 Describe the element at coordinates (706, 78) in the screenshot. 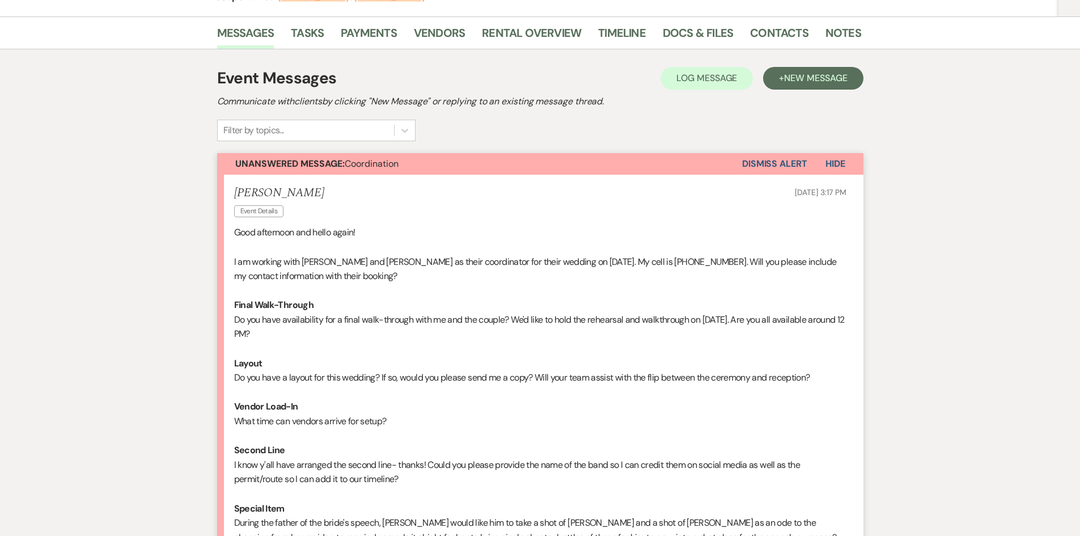

I see `span: Log Message` at that location.